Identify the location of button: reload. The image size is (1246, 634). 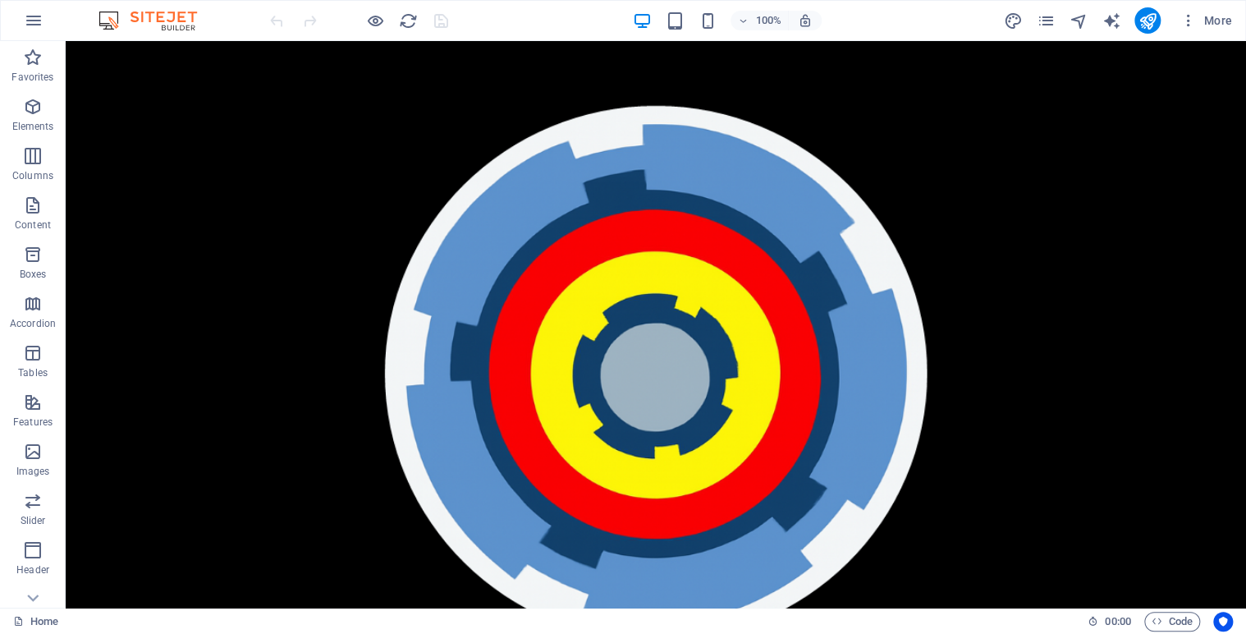
(408, 21).